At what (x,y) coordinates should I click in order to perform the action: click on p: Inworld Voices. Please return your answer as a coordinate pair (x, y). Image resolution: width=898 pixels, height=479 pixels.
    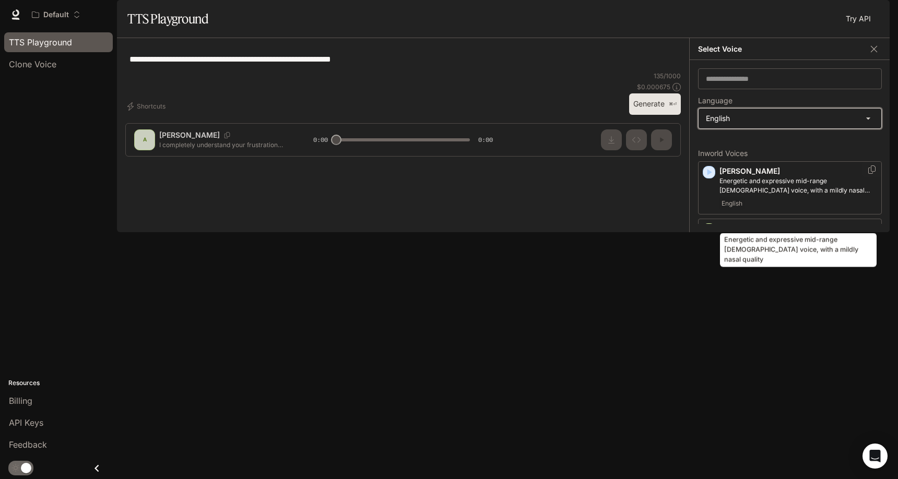
    Looking at the image, I should click on (790, 153).